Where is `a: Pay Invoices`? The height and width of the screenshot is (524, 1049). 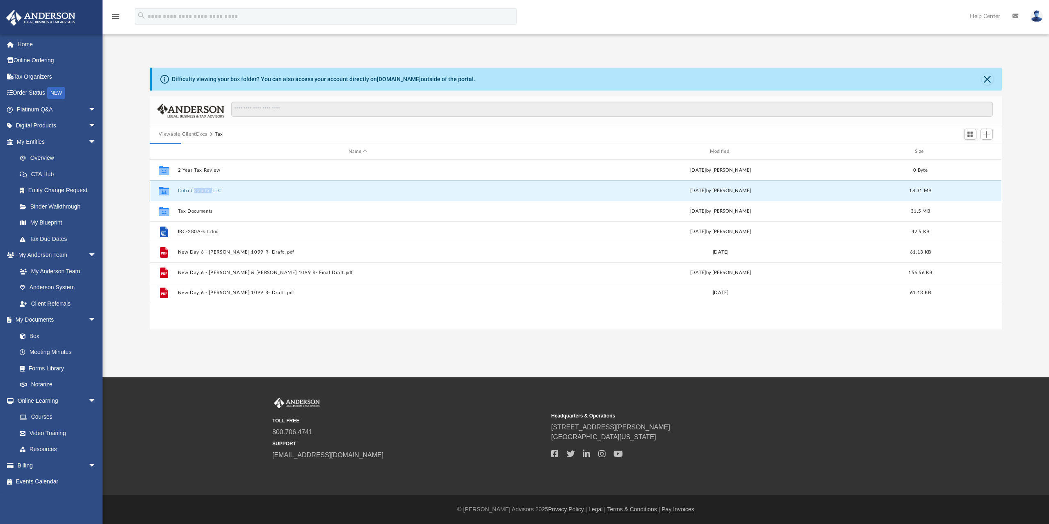 a: Pay Invoices is located at coordinates (677, 510).